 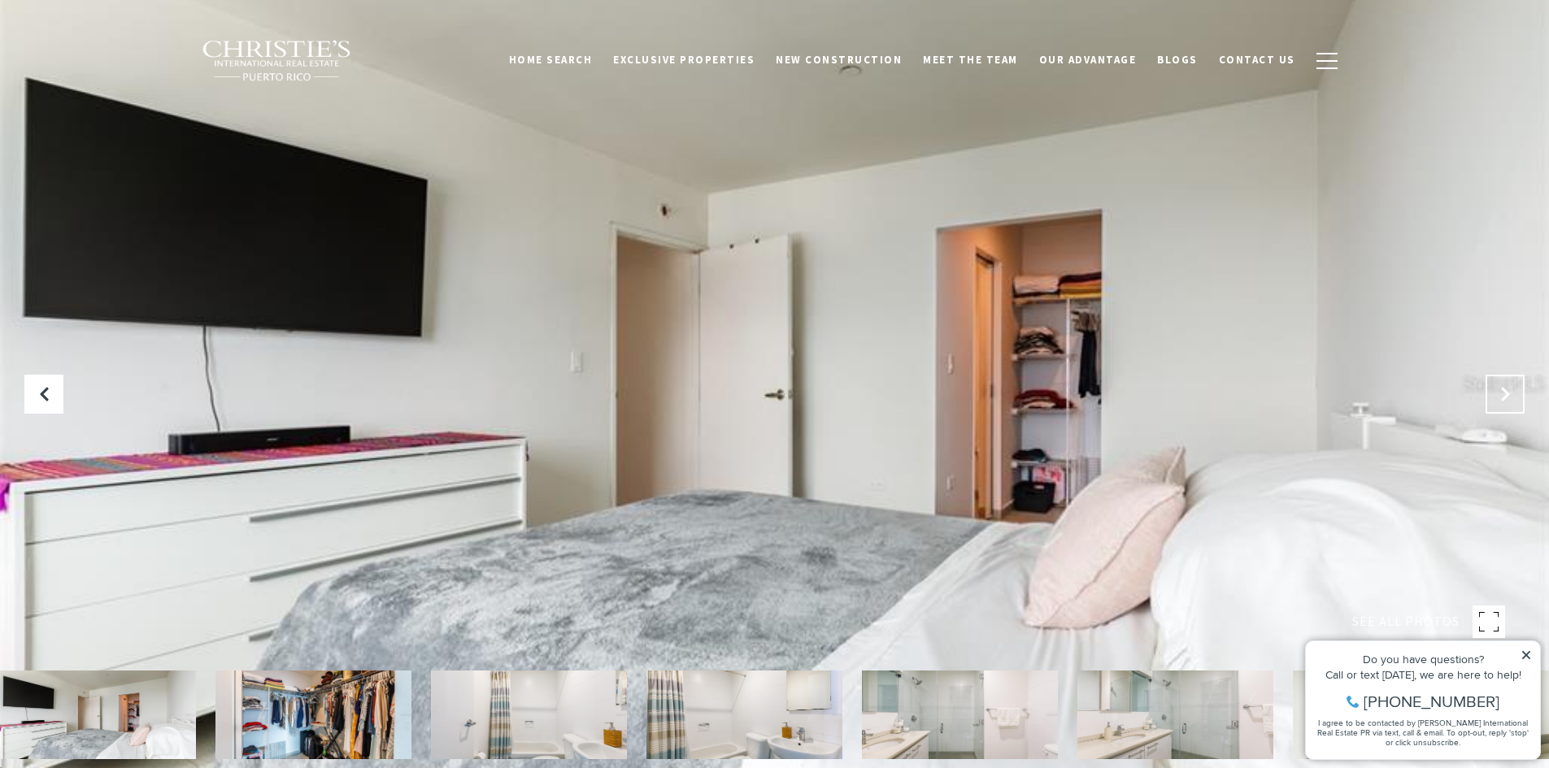 I want to click on div: Do you have questions?, so click(x=126, y=42).